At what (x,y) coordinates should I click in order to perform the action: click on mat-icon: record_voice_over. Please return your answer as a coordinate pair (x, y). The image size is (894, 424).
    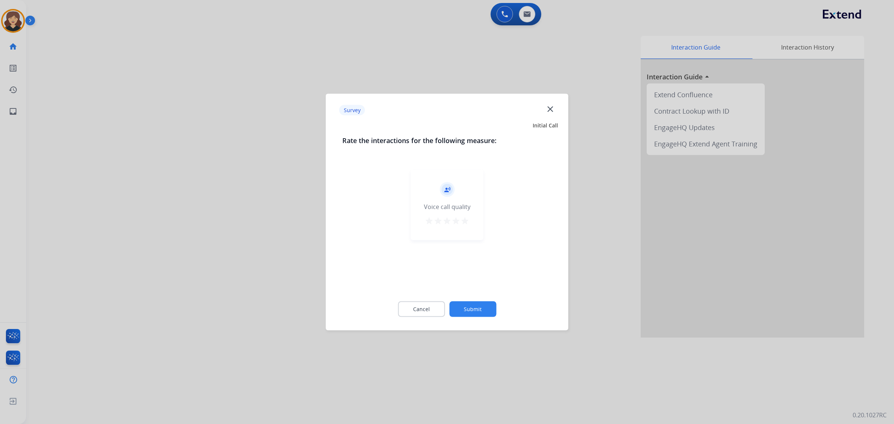
    Looking at the image, I should click on (447, 190).